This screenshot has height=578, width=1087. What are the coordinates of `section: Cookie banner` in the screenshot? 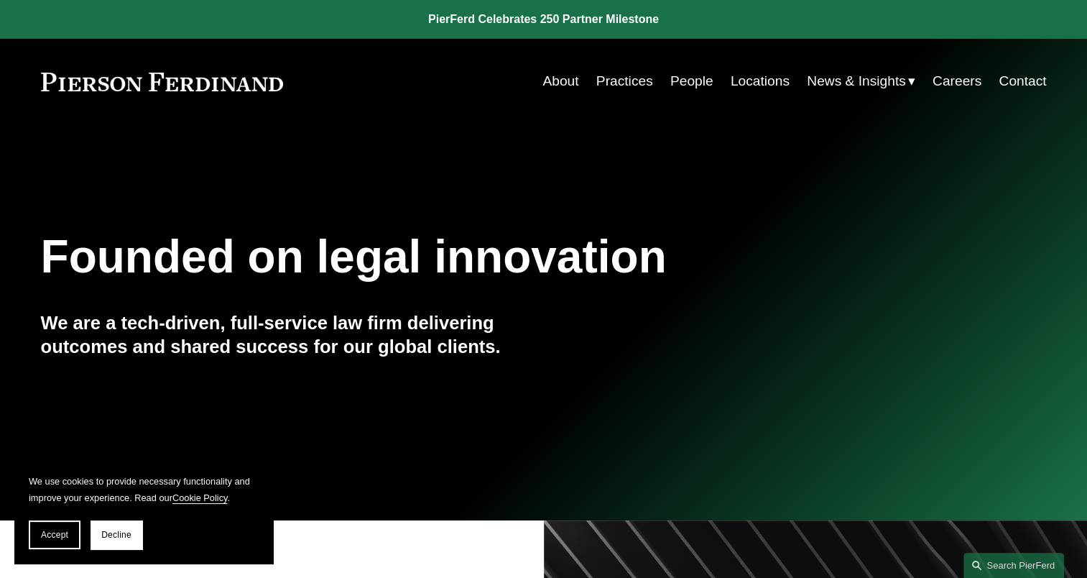 It's located at (144, 511).